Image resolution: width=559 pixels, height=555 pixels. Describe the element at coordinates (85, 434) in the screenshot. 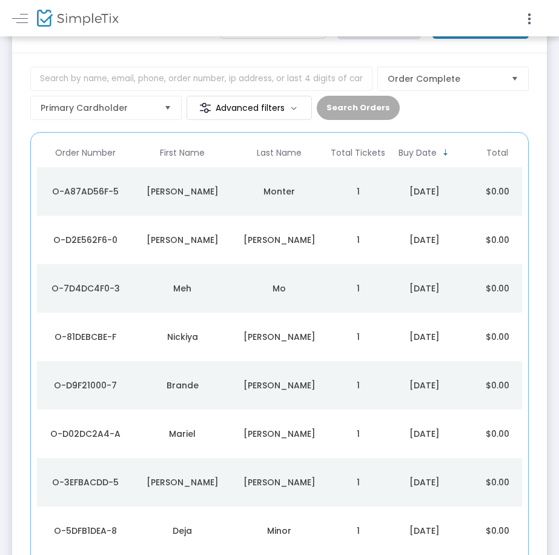

I see `div: O-D02DC2A4-A` at that location.